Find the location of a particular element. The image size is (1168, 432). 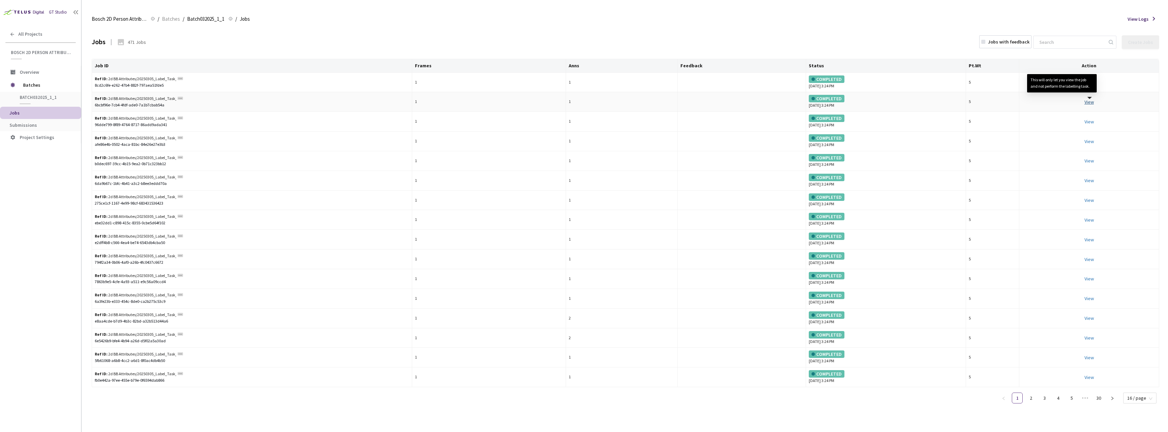

div: Jobs is located at coordinates (98, 42).